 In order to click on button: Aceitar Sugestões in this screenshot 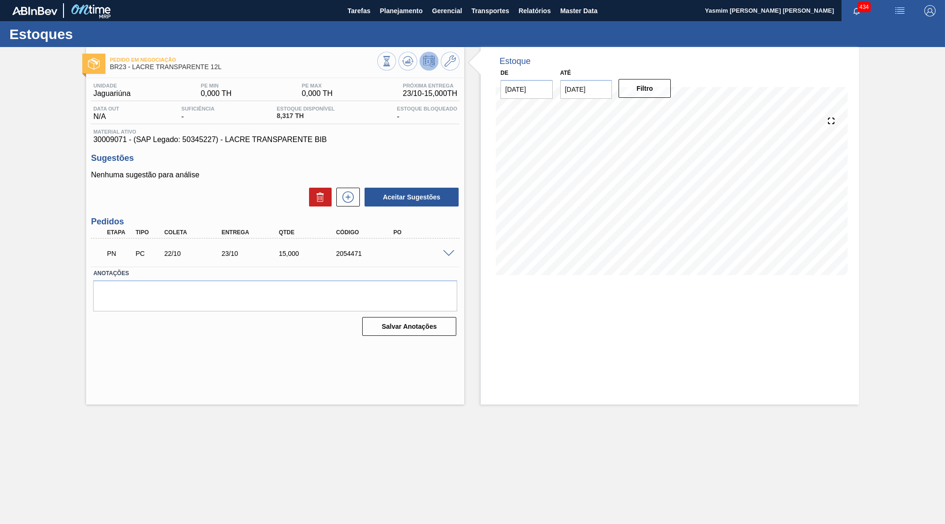, I will do `click(412, 197)`.